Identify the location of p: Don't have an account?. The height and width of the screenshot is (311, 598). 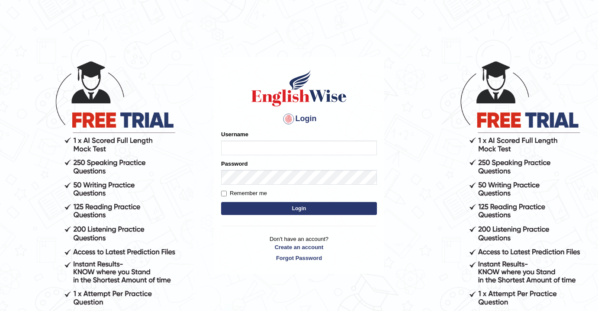
(299, 248).